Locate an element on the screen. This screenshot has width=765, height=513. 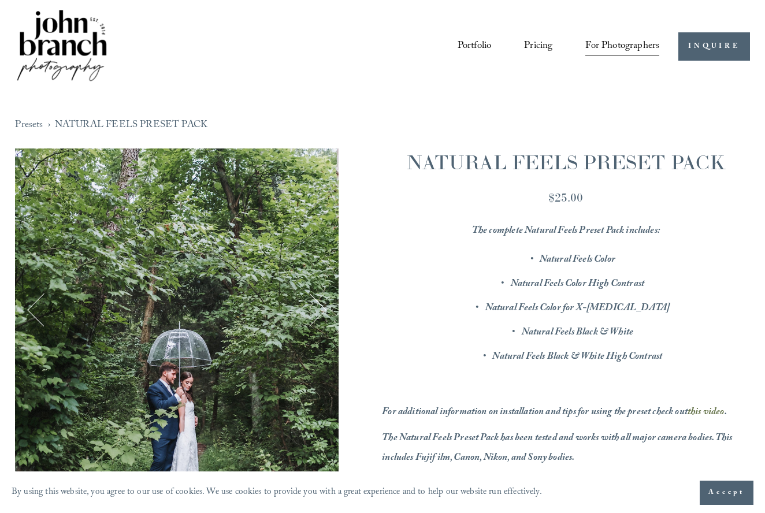
a: this video is located at coordinates (706, 413).